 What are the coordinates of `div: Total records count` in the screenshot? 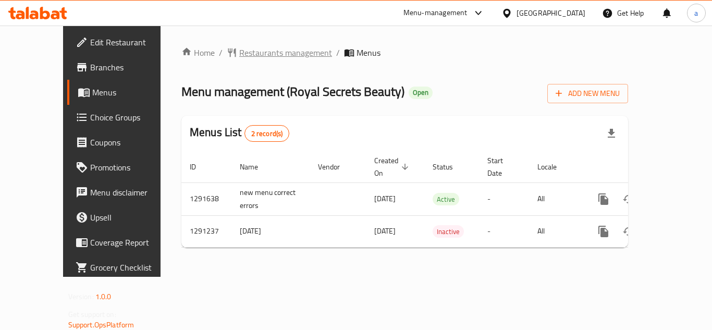 It's located at (267, 133).